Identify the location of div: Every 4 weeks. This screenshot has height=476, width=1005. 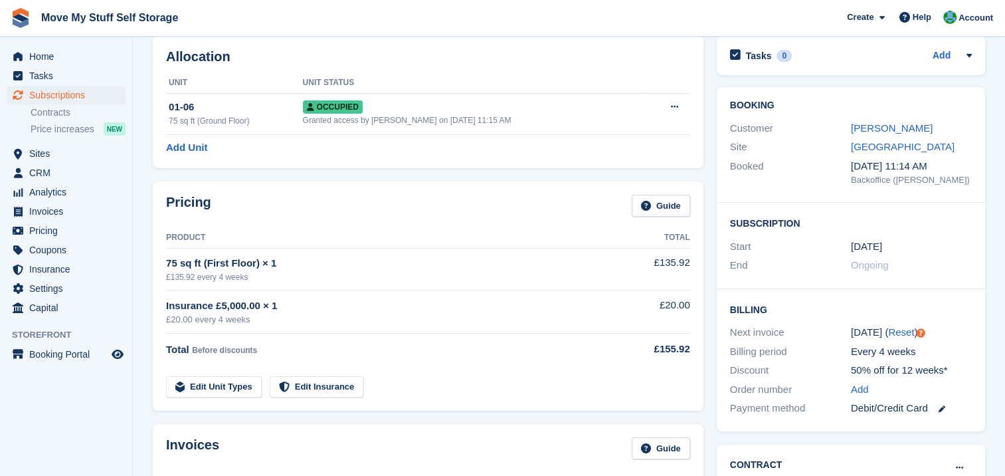
(911, 351).